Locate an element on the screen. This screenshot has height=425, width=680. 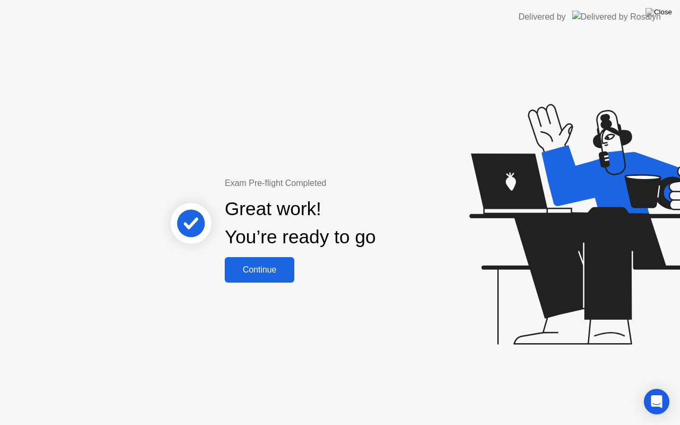
div: Exam Pre-flight Completed is located at coordinates (334, 183).